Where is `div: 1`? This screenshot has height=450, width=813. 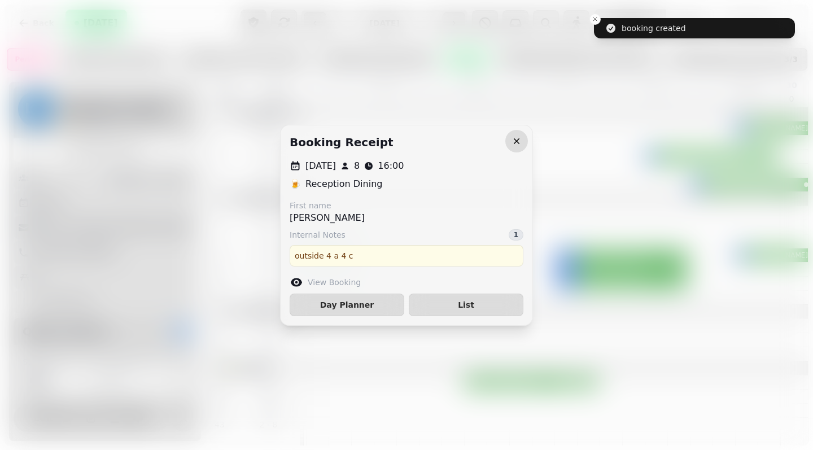 div: 1 is located at coordinates (516, 235).